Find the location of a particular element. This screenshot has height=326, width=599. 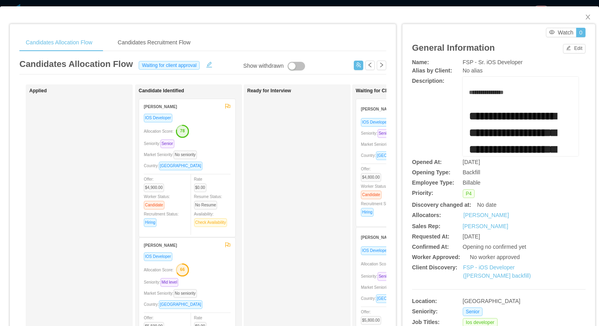

span: No date is located at coordinates (486, 205).